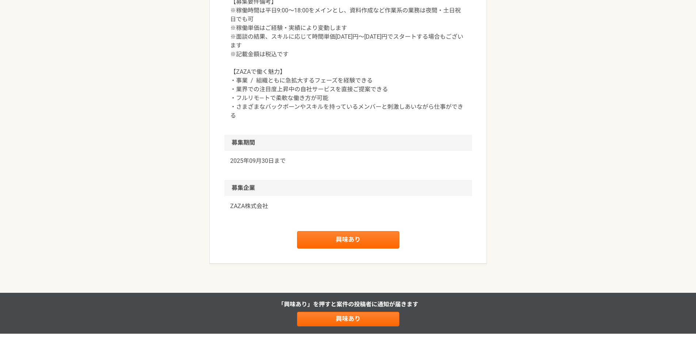 This screenshot has height=345, width=696. I want to click on h2: 募集企業, so click(348, 188).